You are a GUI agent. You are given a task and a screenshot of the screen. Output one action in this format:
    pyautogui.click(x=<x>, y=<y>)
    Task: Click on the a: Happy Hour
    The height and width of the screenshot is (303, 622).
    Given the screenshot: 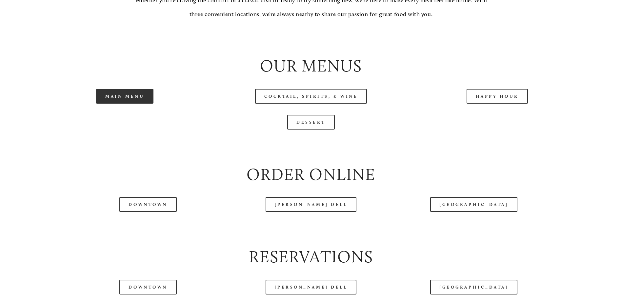 What is the action you would take?
    pyautogui.click(x=497, y=96)
    